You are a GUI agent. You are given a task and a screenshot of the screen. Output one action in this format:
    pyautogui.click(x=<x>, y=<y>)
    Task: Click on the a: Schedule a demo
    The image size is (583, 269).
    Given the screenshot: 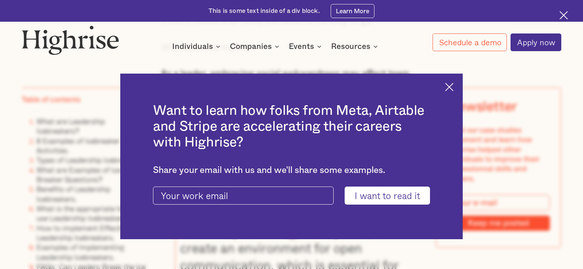 What is the action you would take?
    pyautogui.click(x=470, y=42)
    